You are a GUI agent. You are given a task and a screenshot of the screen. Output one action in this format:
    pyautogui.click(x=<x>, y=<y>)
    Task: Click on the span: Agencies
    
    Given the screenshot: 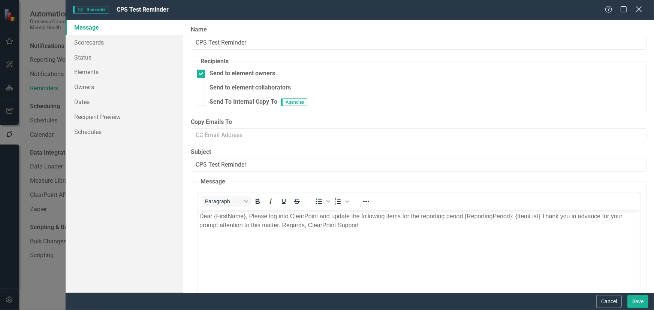 What is the action you would take?
    pyautogui.click(x=294, y=102)
    